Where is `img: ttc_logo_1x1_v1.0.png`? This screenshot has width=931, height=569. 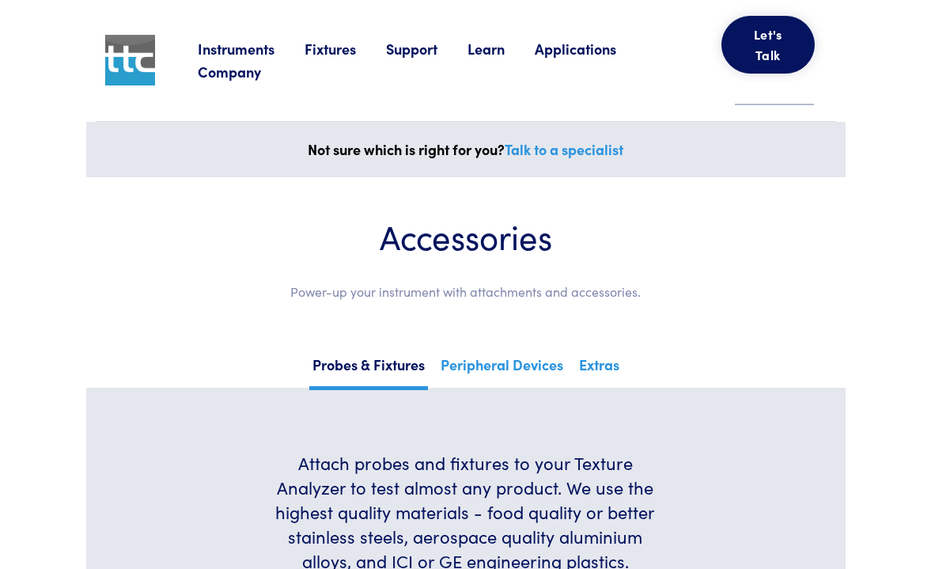 img: ttc_logo_1x1_v1.0.png is located at coordinates (131, 60).